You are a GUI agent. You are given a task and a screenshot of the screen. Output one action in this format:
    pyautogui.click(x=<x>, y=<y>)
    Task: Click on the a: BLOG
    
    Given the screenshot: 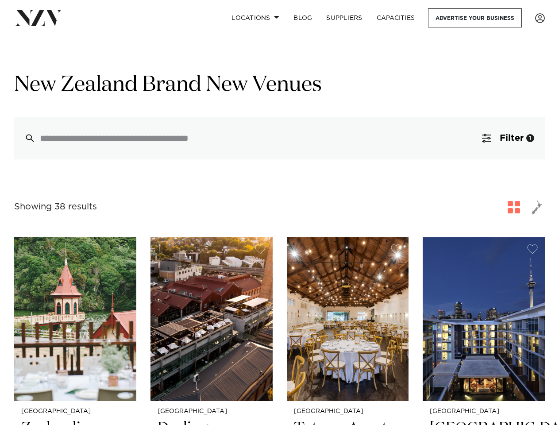 What is the action you would take?
    pyautogui.click(x=303, y=18)
    